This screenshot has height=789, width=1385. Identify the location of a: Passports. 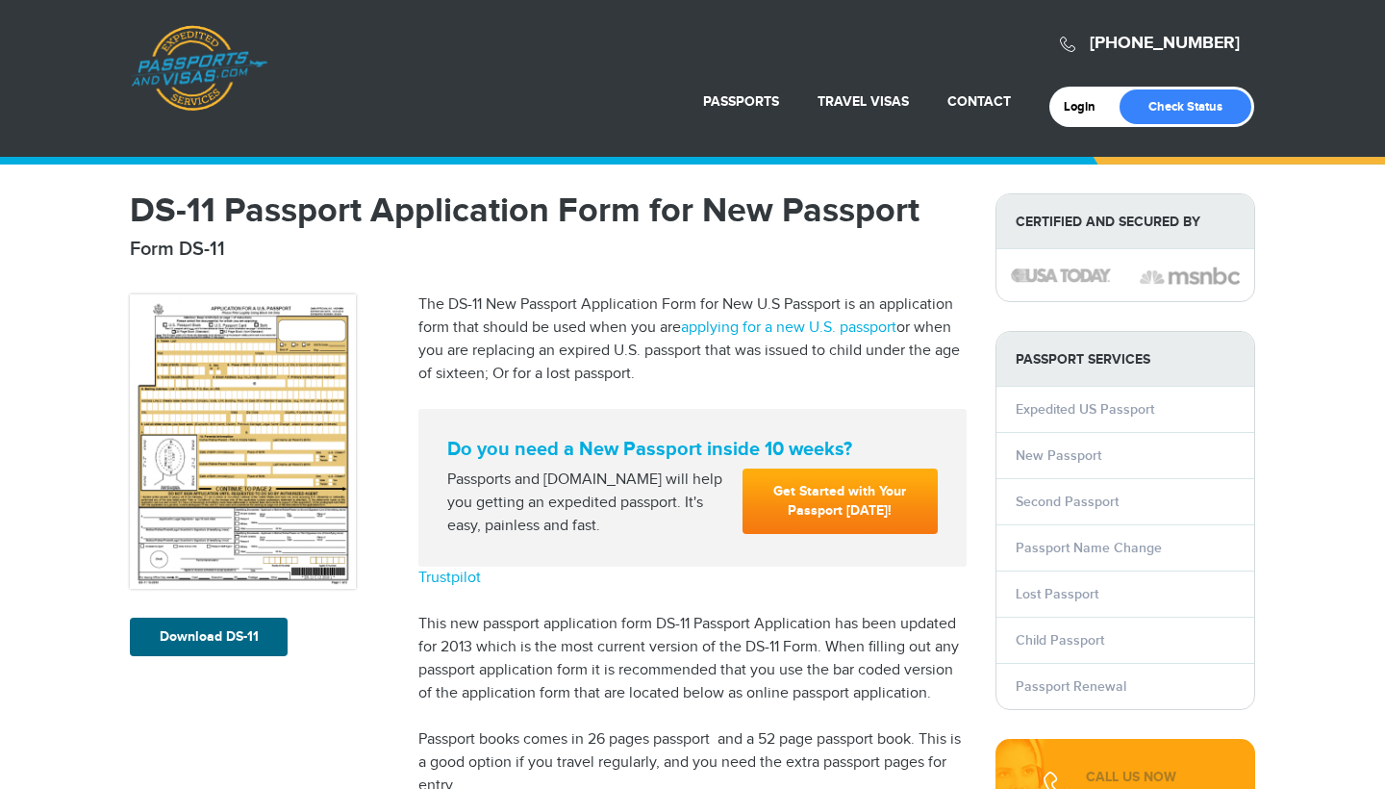
(741, 101).